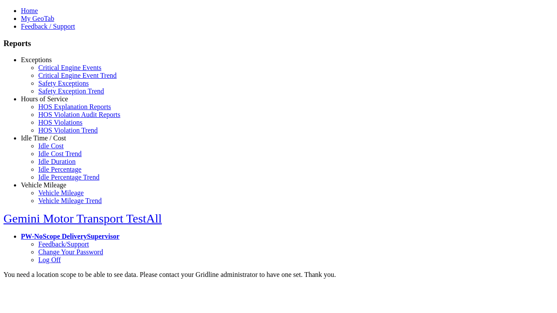  Describe the element at coordinates (71, 91) in the screenshot. I see `a: Safety Exception Trend` at that location.